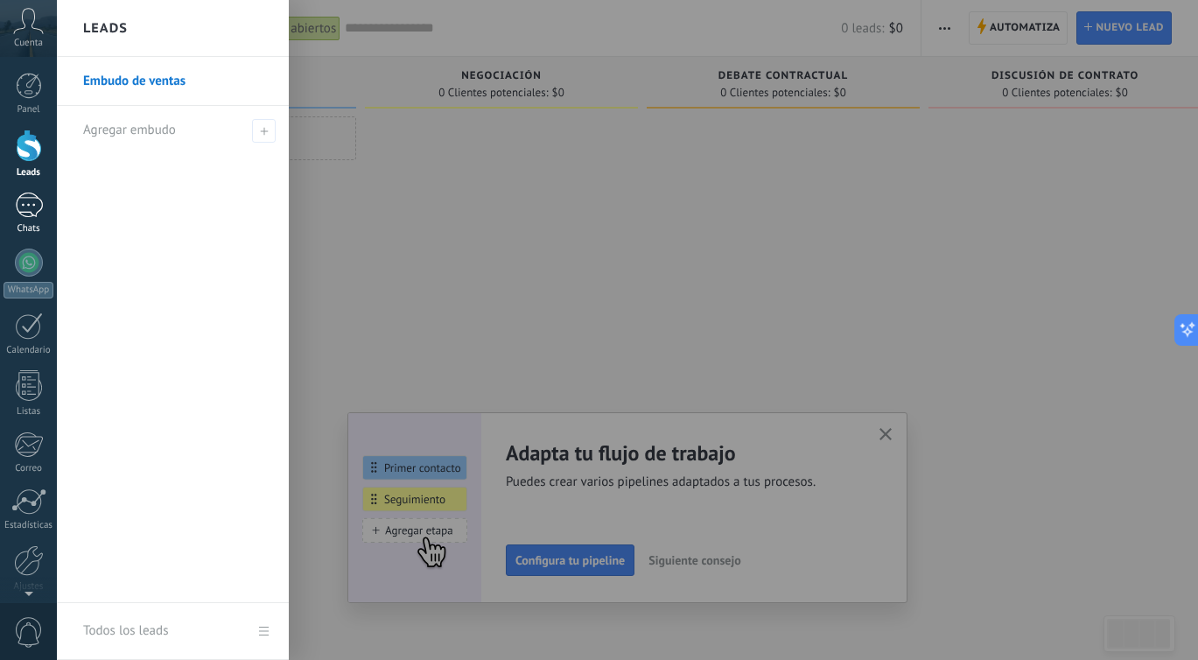 This screenshot has height=660, width=1198. What do you see at coordinates (125, 631) in the screenshot?
I see `div: Todos los leads` at bounding box center [125, 631].